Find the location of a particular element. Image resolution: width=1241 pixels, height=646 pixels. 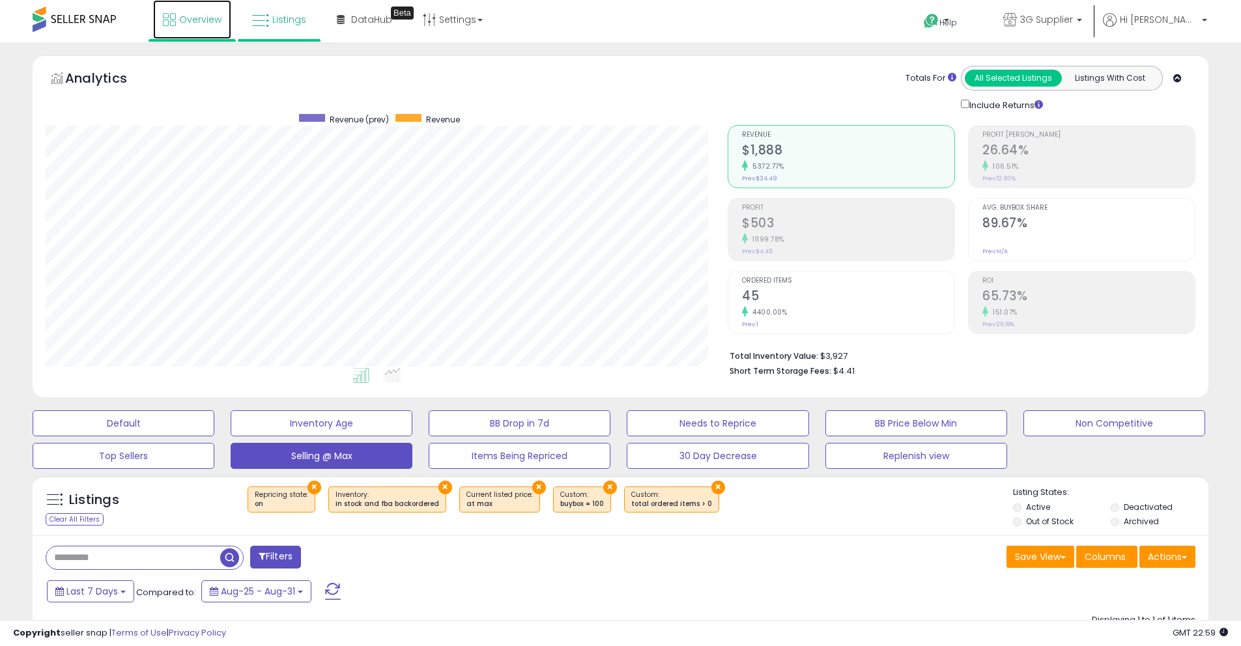

small: Prev: 12.90% is located at coordinates (999, 179).